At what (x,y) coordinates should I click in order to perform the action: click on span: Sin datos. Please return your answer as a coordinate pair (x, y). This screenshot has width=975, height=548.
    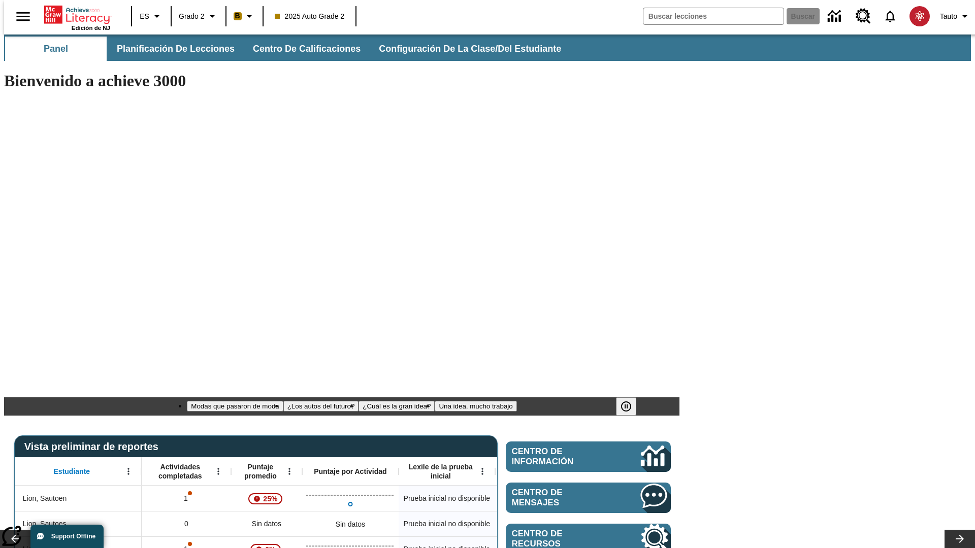
    Looking at the image, I should click on (267, 524).